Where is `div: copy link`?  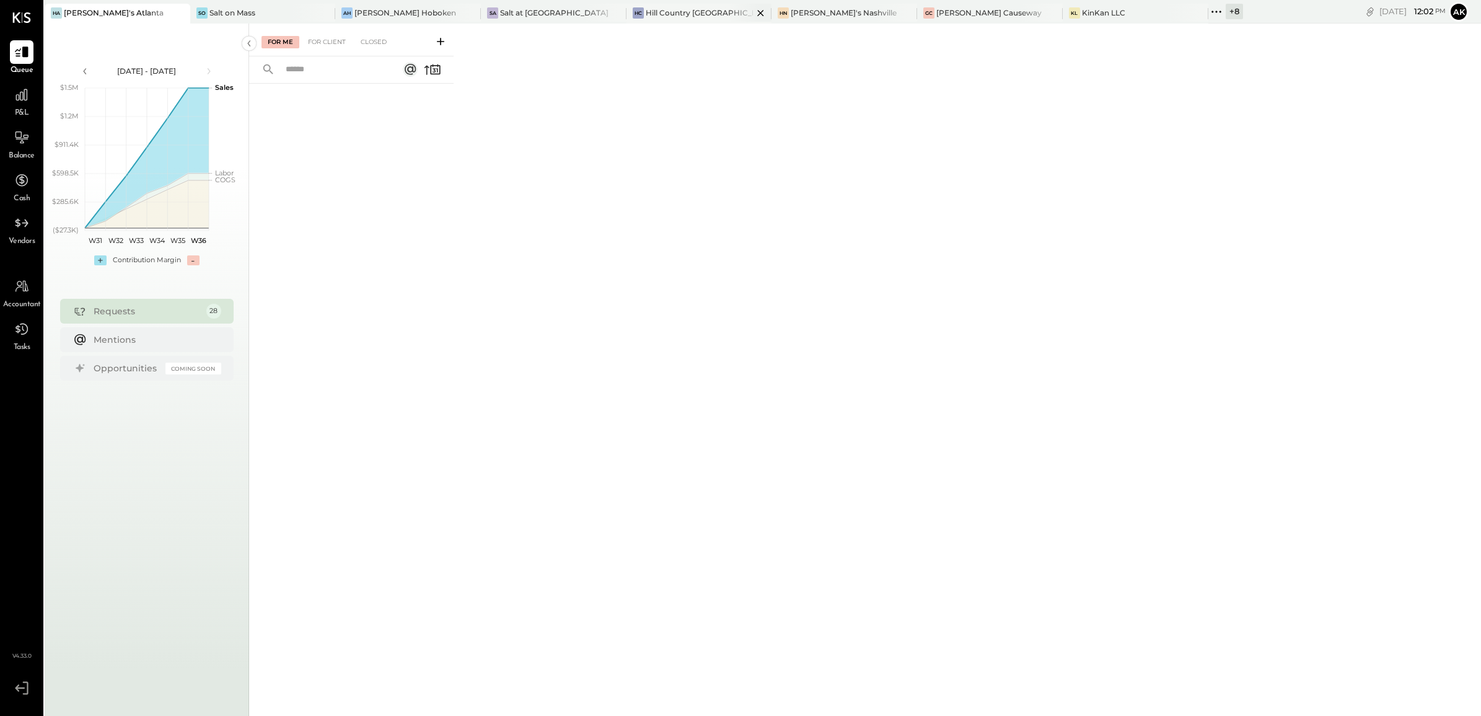
div: copy link is located at coordinates (1370, 11).